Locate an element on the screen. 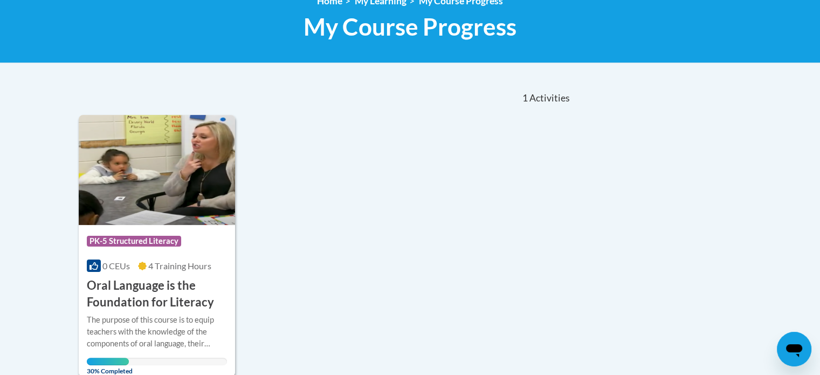  span: 4 Training Hours is located at coordinates (180, 265).